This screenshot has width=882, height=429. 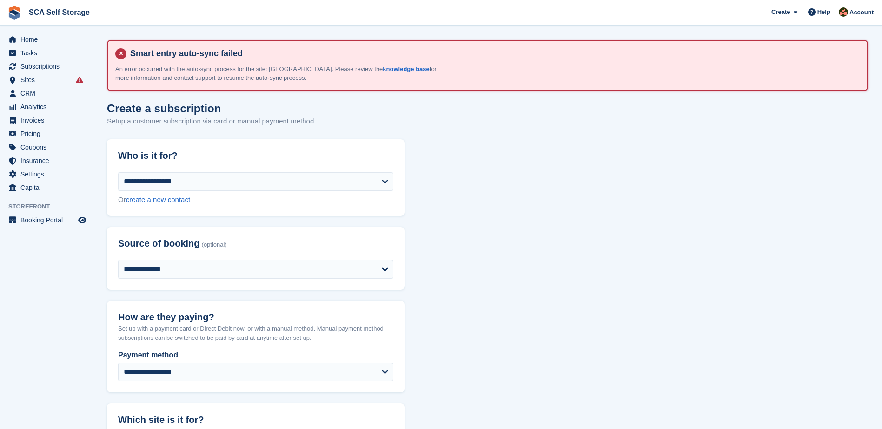 What do you see at coordinates (861, 13) in the screenshot?
I see `span: Account` at bounding box center [861, 13].